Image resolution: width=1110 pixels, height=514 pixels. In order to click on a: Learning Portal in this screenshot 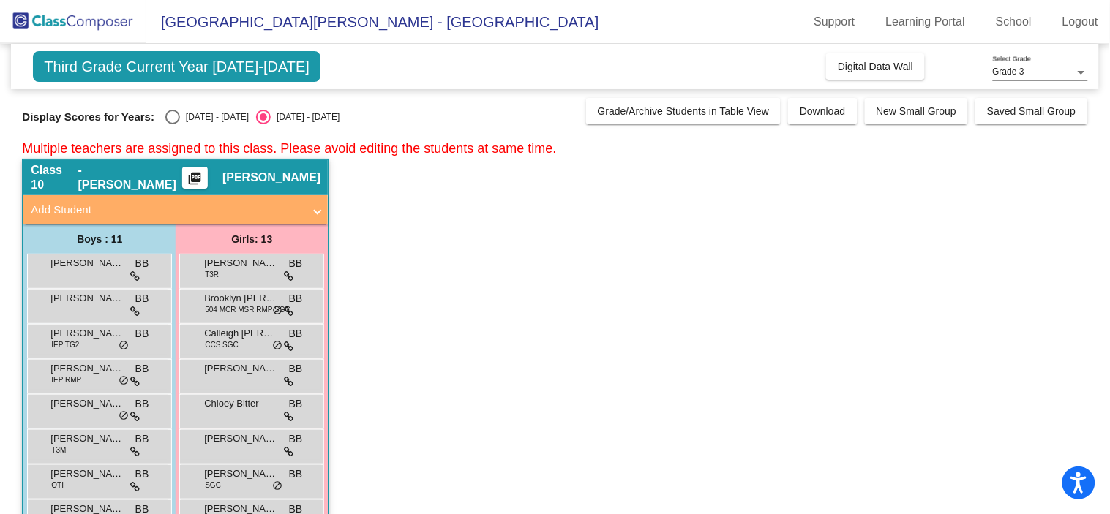, I will do `click(925, 22)`.